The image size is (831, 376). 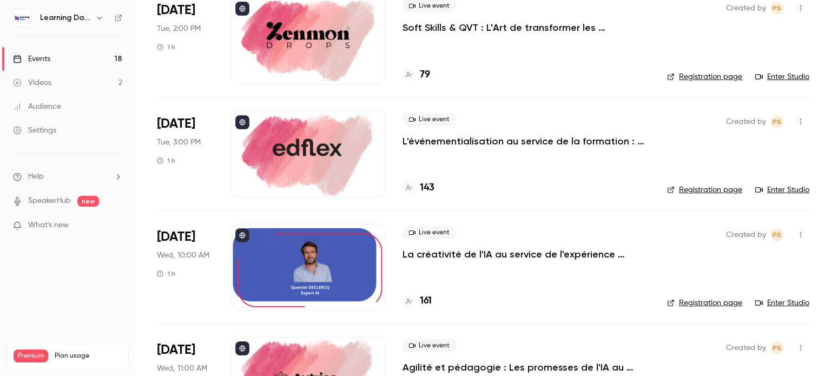 I want to click on div: Settings, so click(x=35, y=130).